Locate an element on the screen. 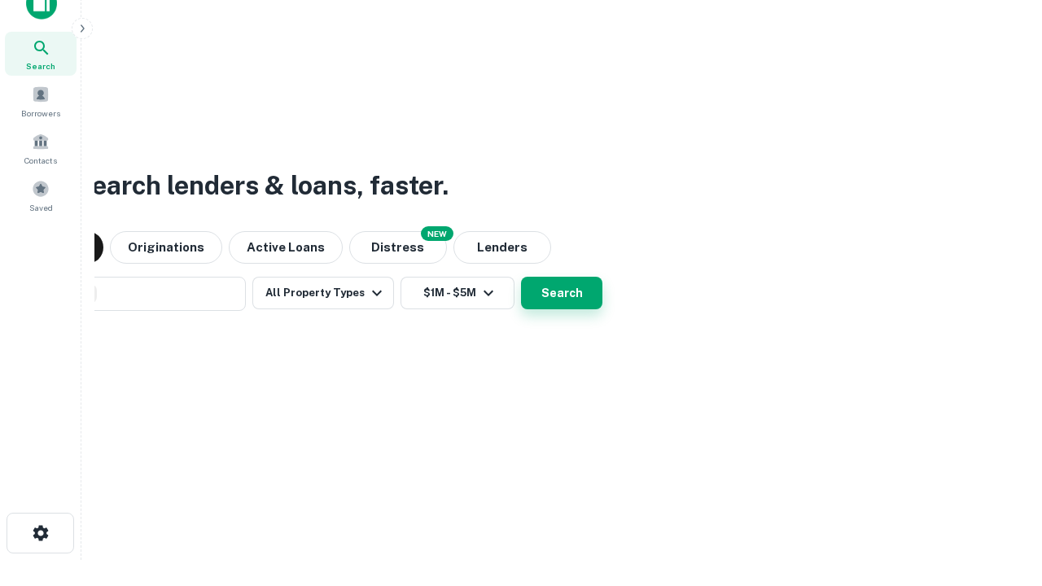  button: Search is located at coordinates (561, 293).